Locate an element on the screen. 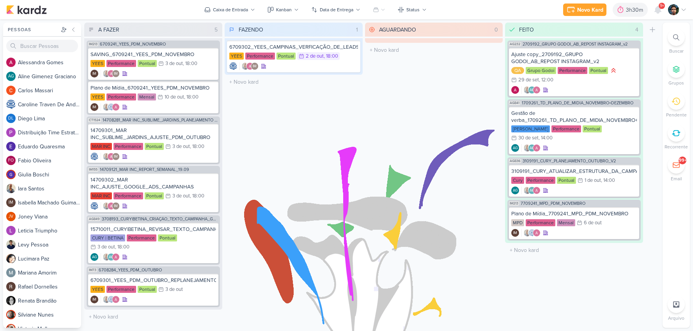 The height and width of the screenshot is (331, 693). div: Ajuste copy_2709192_GRUPO GODOI_AB_REPOST INSTAGRAM_v2 is located at coordinates (574, 58).